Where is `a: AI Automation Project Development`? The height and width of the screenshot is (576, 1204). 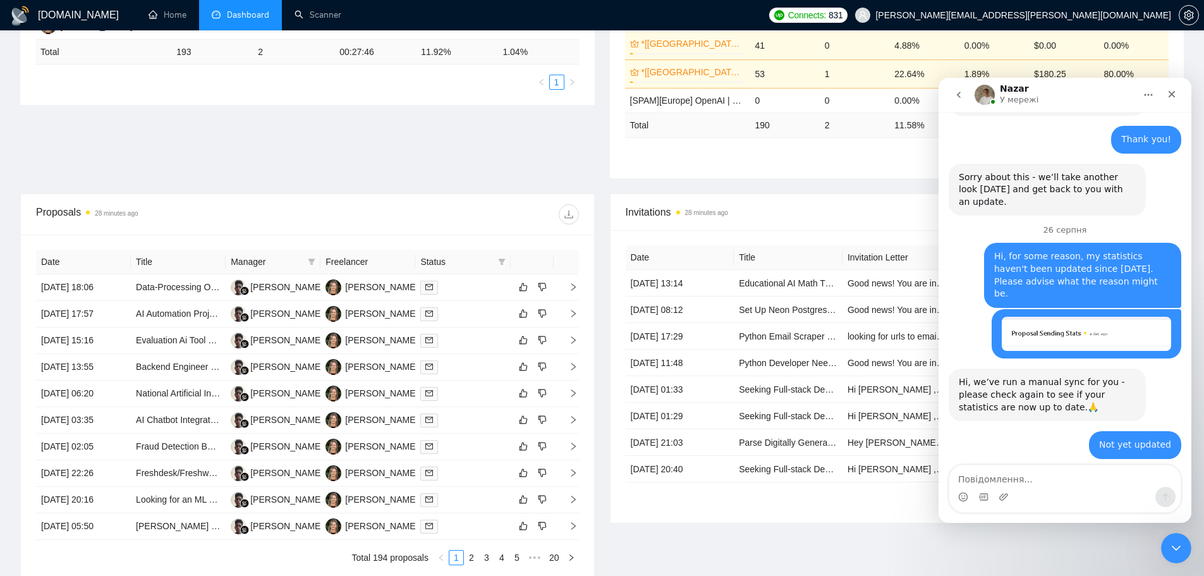
a: AI Automation Project Development is located at coordinates (205, 313).